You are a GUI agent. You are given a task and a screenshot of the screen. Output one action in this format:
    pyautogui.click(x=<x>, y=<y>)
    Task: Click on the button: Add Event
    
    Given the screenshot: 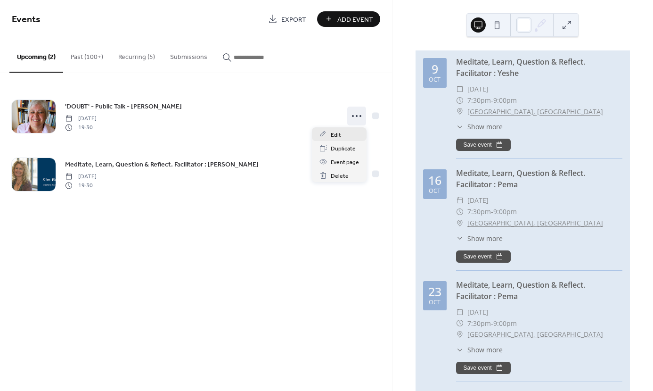 What is the action you would take?
    pyautogui.click(x=349, y=19)
    